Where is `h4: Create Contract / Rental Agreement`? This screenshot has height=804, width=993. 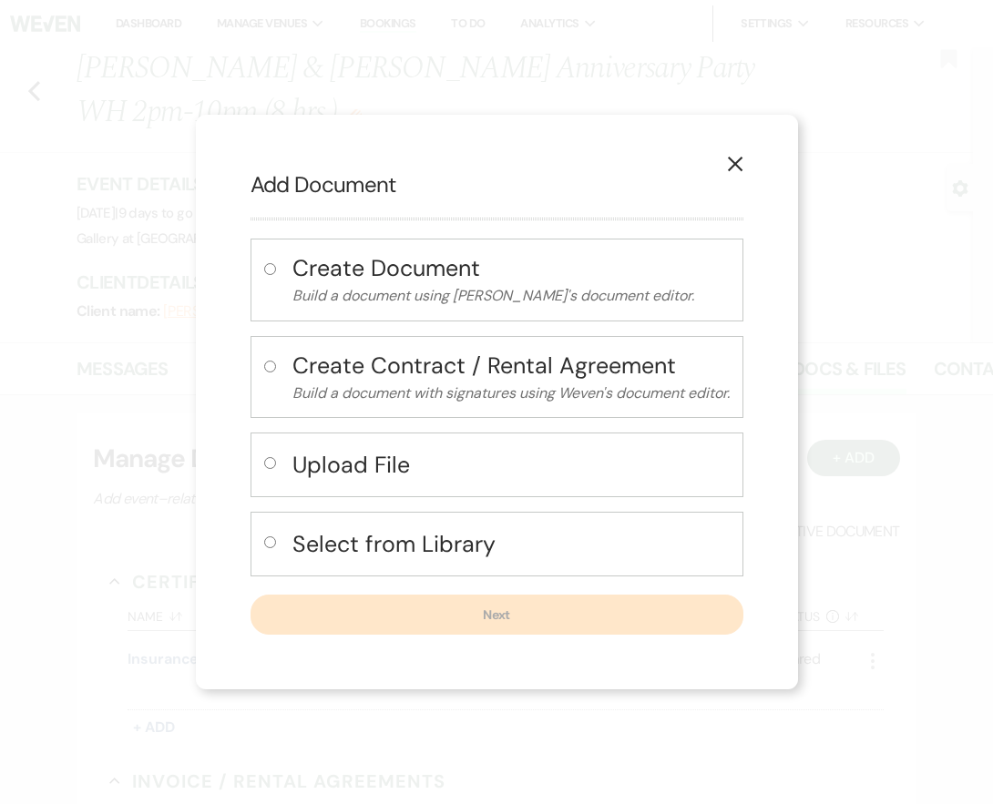
h4: Create Contract / Rental Agreement is located at coordinates (511, 365).